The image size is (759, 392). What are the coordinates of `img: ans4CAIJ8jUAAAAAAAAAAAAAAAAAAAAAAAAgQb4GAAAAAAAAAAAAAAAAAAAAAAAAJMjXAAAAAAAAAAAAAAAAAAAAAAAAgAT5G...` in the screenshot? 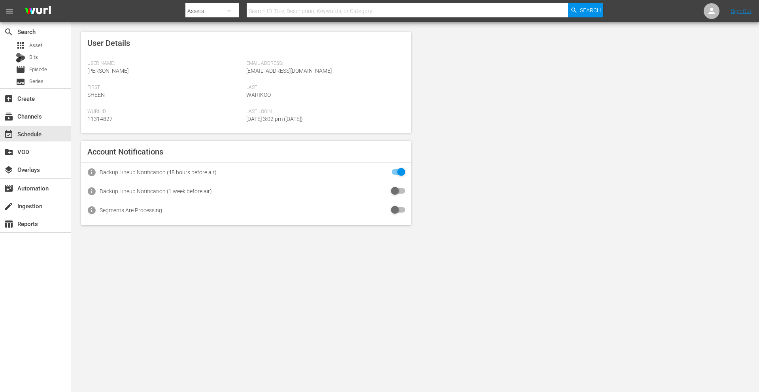 It's located at (38, 11).